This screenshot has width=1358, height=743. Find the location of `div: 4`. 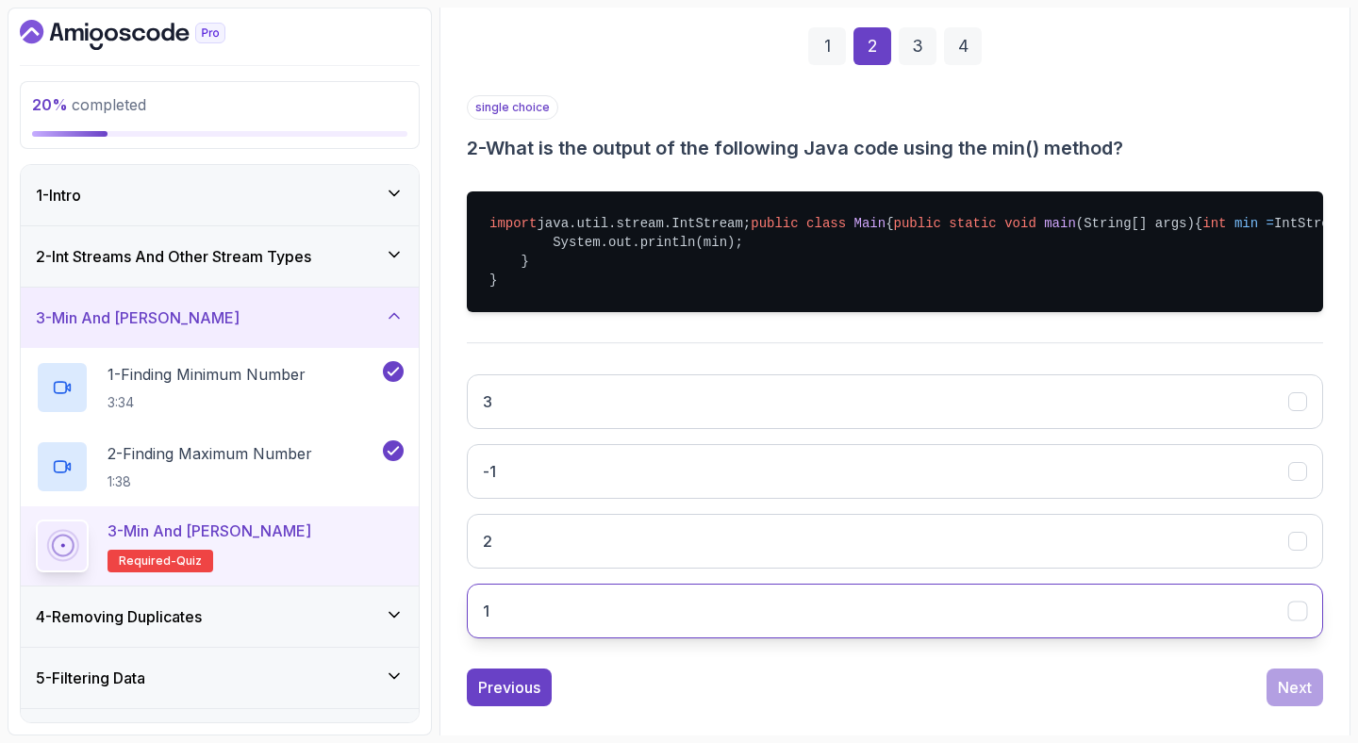

div: 4 is located at coordinates (963, 46).